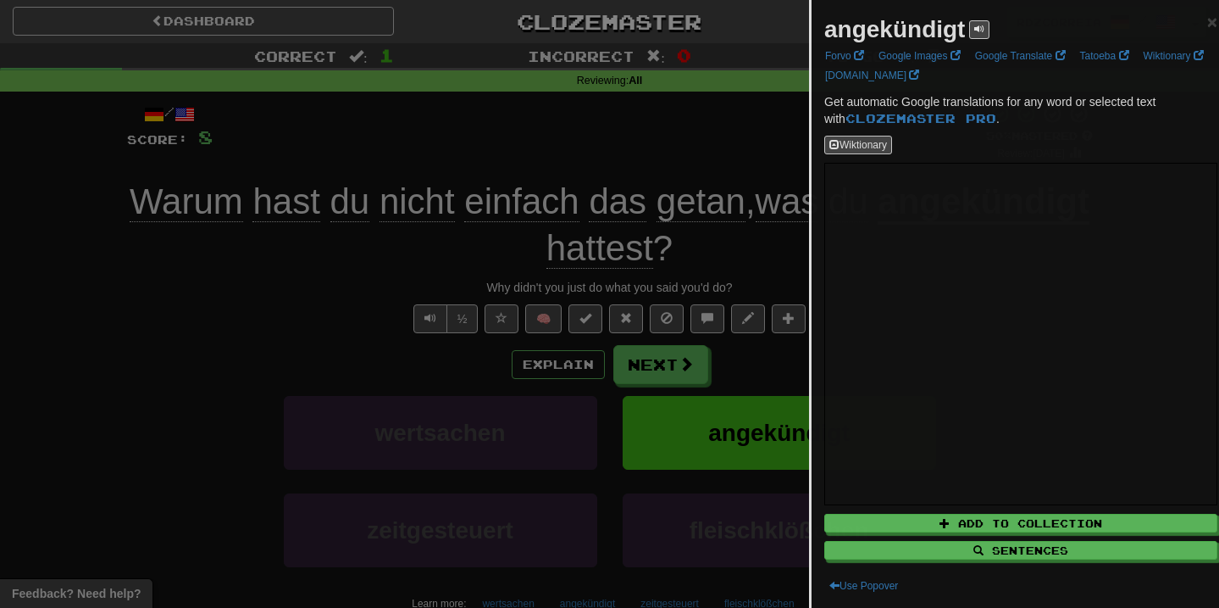 Image resolution: width=1219 pixels, height=608 pixels. What do you see at coordinates (895, 29) in the screenshot?
I see `strong: angekündigt` at bounding box center [895, 29].